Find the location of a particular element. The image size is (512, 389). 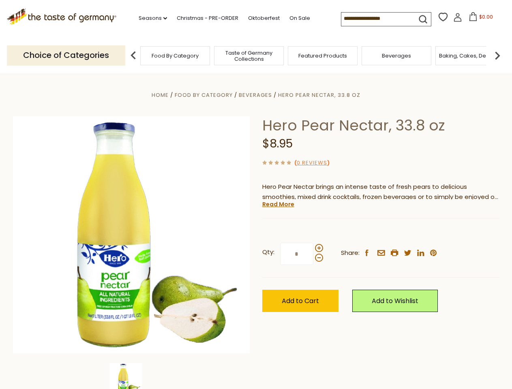

a: On Sale is located at coordinates (300, 18).